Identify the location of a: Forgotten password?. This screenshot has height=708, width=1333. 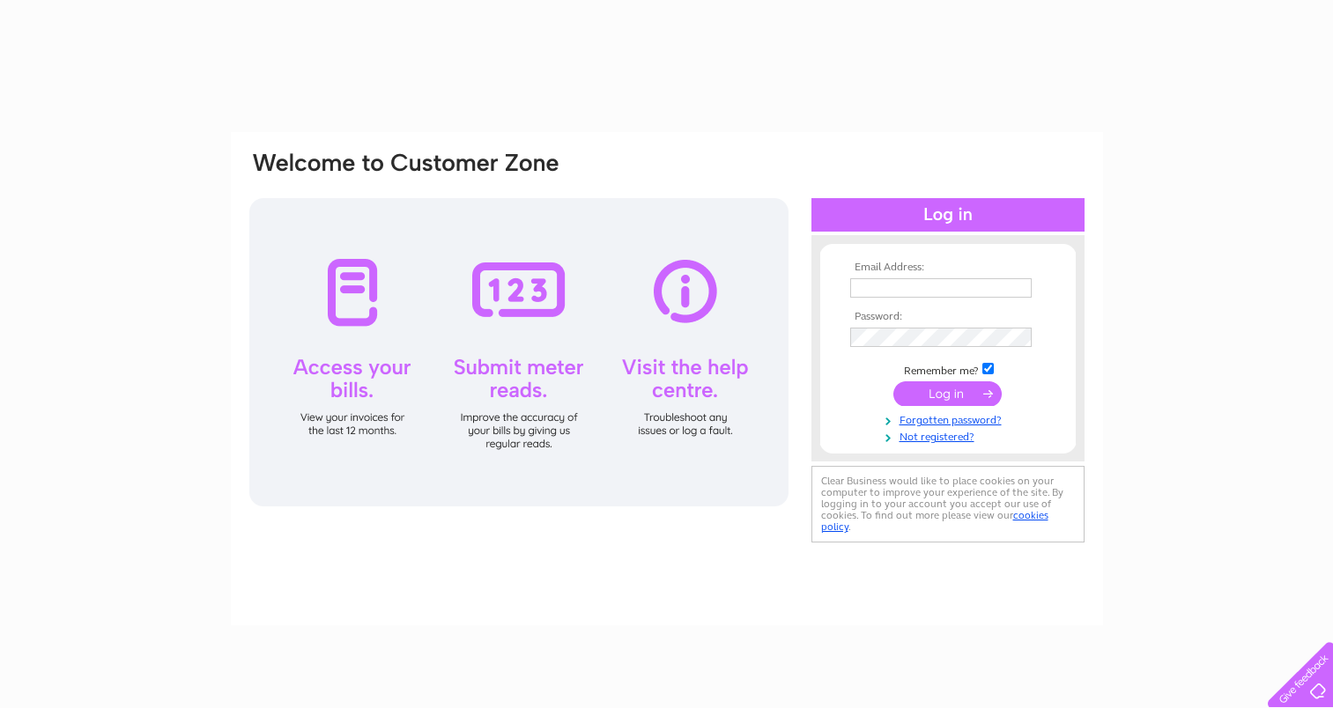
(949, 418).